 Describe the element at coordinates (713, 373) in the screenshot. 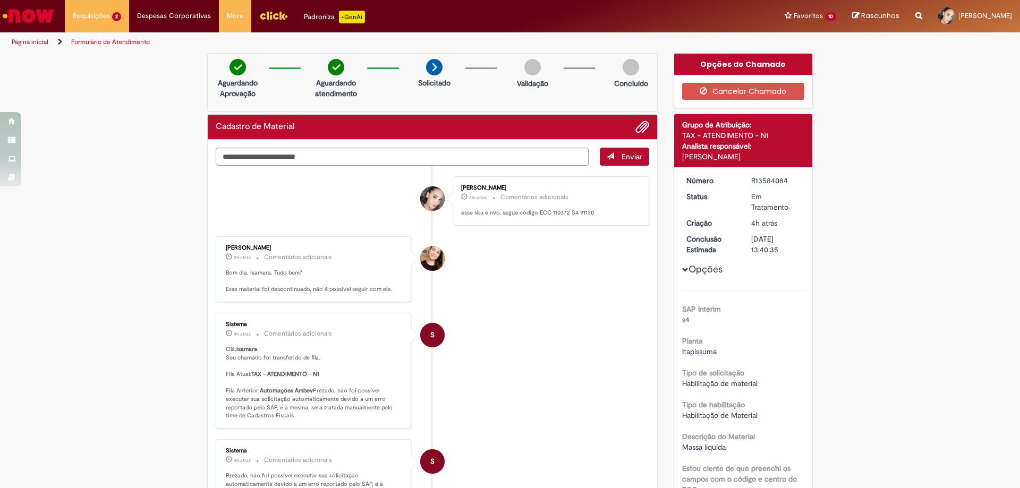

I see `b: Tipo de solicitação` at that location.